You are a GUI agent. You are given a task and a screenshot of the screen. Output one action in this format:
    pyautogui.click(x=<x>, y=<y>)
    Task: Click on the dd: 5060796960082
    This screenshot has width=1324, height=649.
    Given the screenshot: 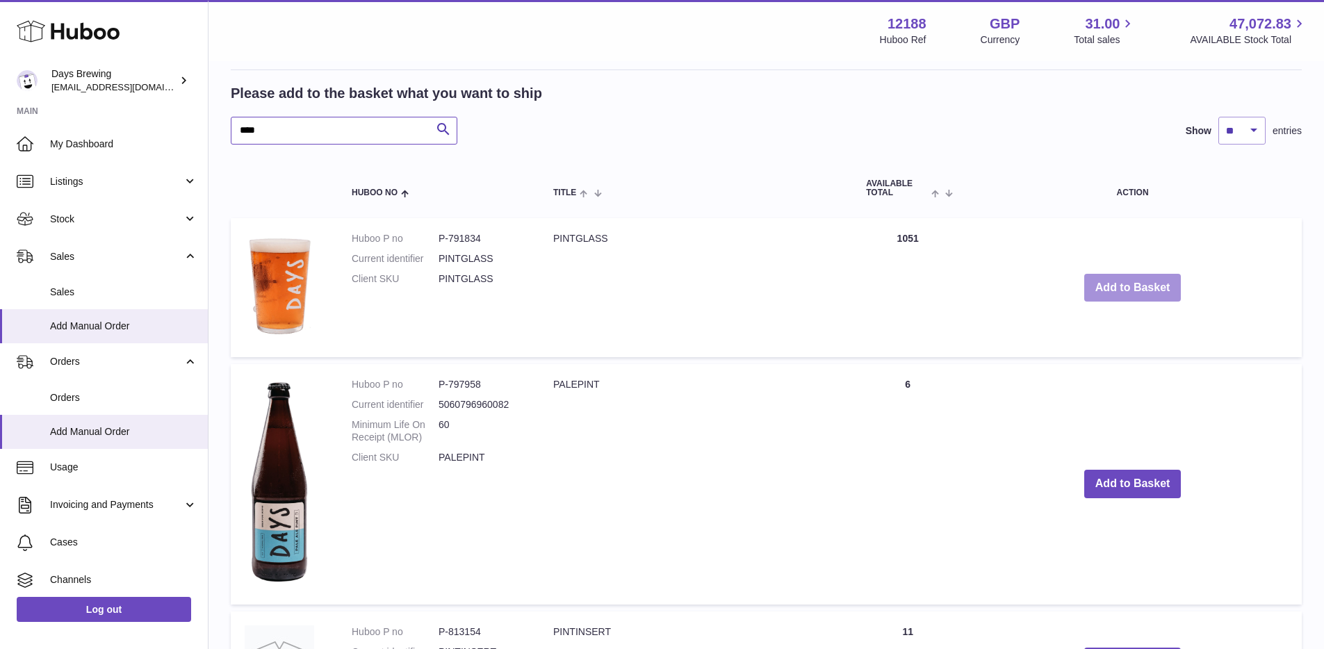 What is the action you would take?
    pyautogui.click(x=482, y=405)
    